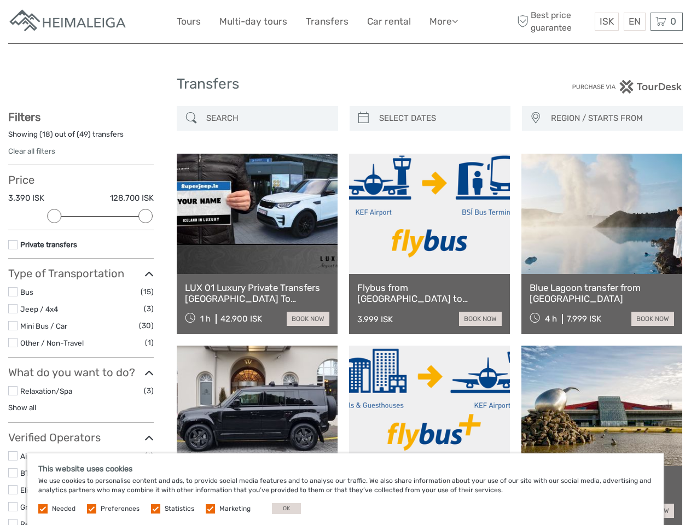 This screenshot has height=525, width=691. What do you see at coordinates (132, 198) in the screenshot?
I see `label: 128.700 ISK` at bounding box center [132, 198].